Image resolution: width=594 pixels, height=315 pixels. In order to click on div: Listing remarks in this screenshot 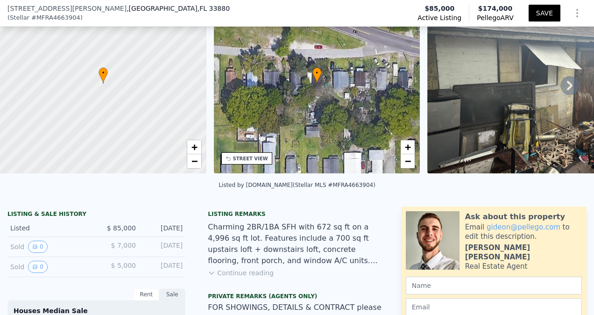, I will do `click(297, 214)`.